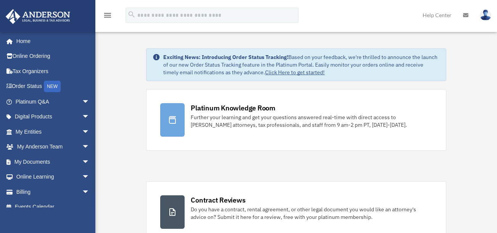 The width and height of the screenshot is (497, 233). I want to click on div: Do you have a contract, rental agreement, or other legal document you would like an attorney's ad..., so click(311, 214).